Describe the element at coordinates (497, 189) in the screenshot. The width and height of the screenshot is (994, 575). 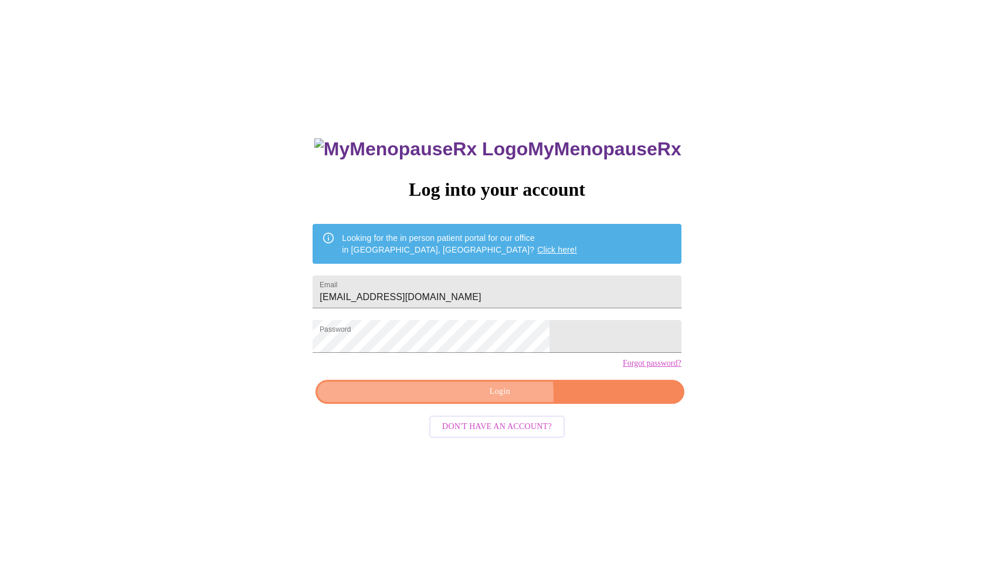
I see `h3: Log into your account` at that location.